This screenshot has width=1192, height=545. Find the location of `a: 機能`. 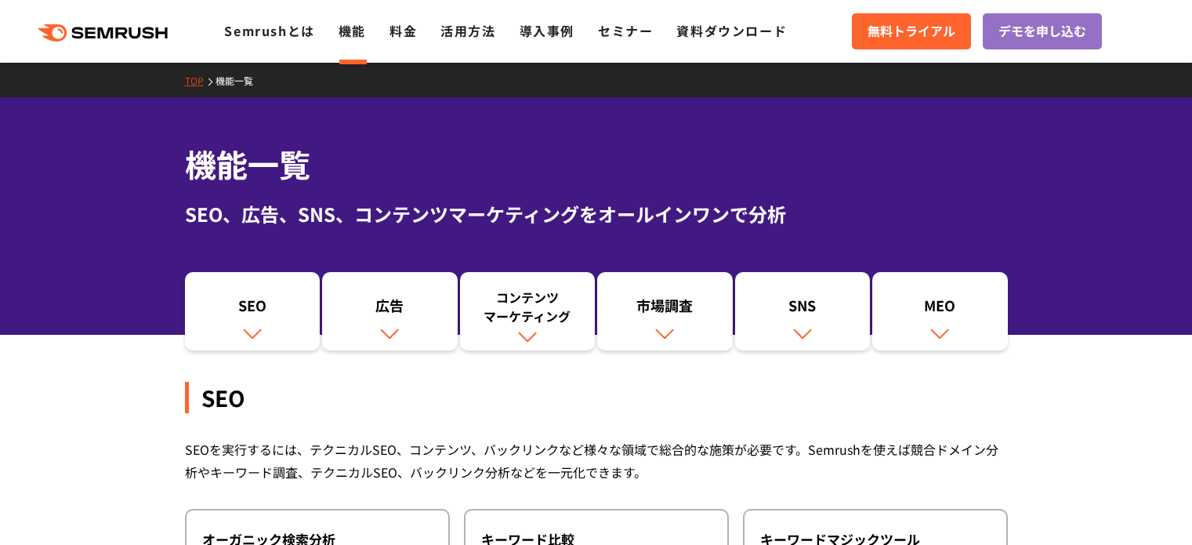

a: 機能 is located at coordinates (352, 31).